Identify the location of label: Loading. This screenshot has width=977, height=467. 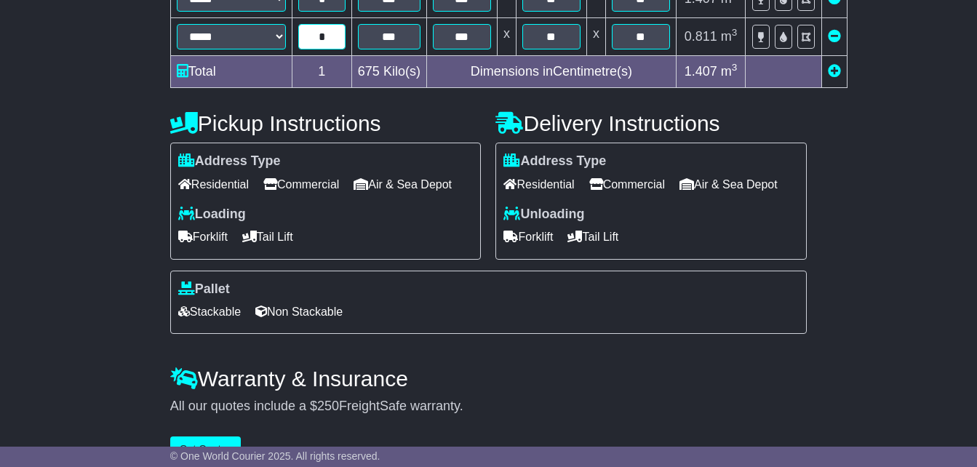
(212, 215).